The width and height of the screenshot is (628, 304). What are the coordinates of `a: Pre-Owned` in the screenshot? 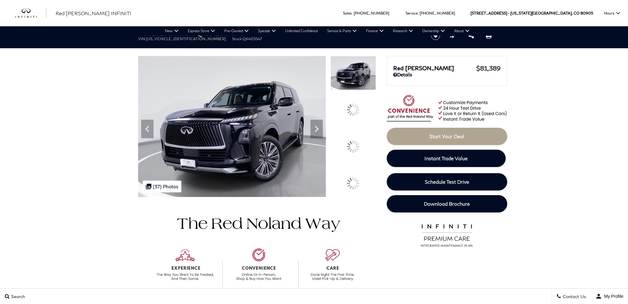 It's located at (236, 31).